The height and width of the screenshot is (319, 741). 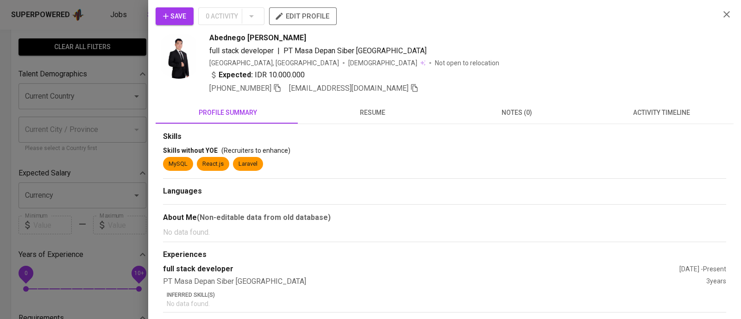 What do you see at coordinates (445, 218) in the screenshot?
I see `div: About Me` at bounding box center [445, 218].